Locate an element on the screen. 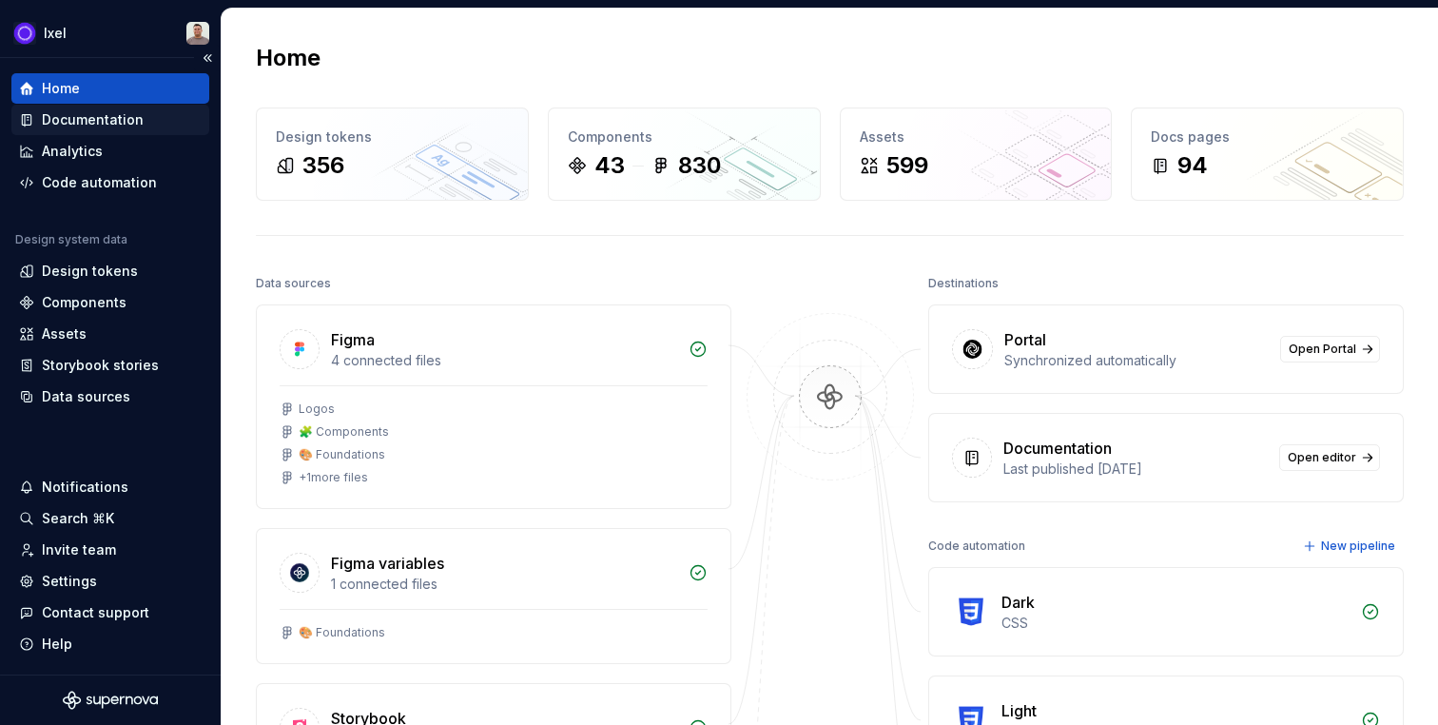 The width and height of the screenshot is (1438, 725). span: Open Portal is located at coordinates (1322, 349).